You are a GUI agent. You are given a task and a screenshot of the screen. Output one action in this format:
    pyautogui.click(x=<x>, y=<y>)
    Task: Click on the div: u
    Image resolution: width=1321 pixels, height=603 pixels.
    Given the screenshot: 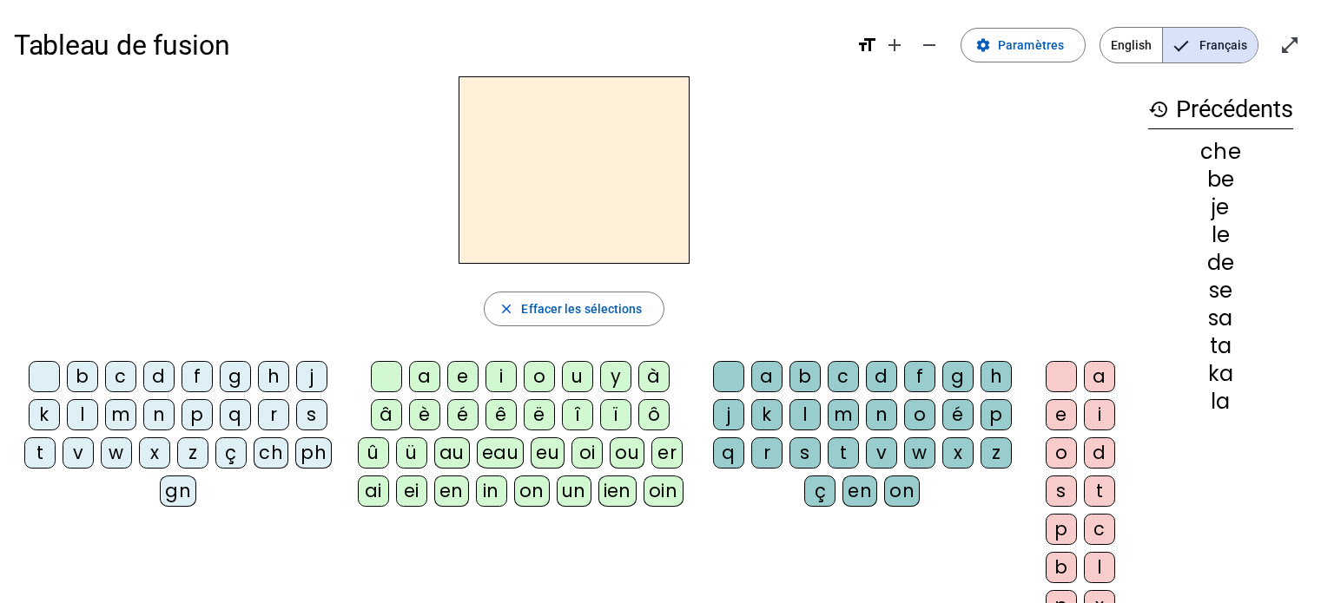 What is the action you would take?
    pyautogui.click(x=577, y=377)
    